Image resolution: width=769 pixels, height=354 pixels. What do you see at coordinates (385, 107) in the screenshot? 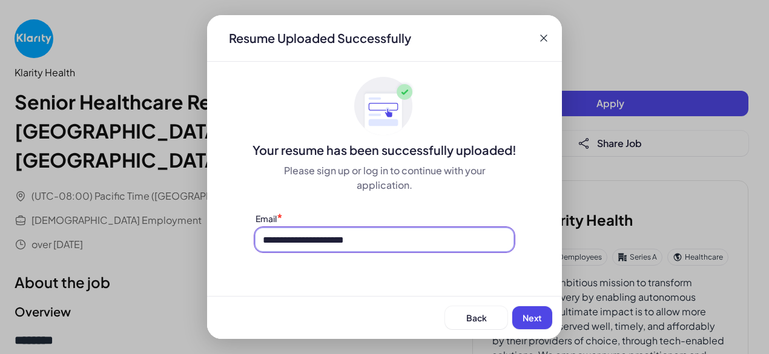
I see `img: ApplyedMaskGroup3.svg` at bounding box center [385, 107].